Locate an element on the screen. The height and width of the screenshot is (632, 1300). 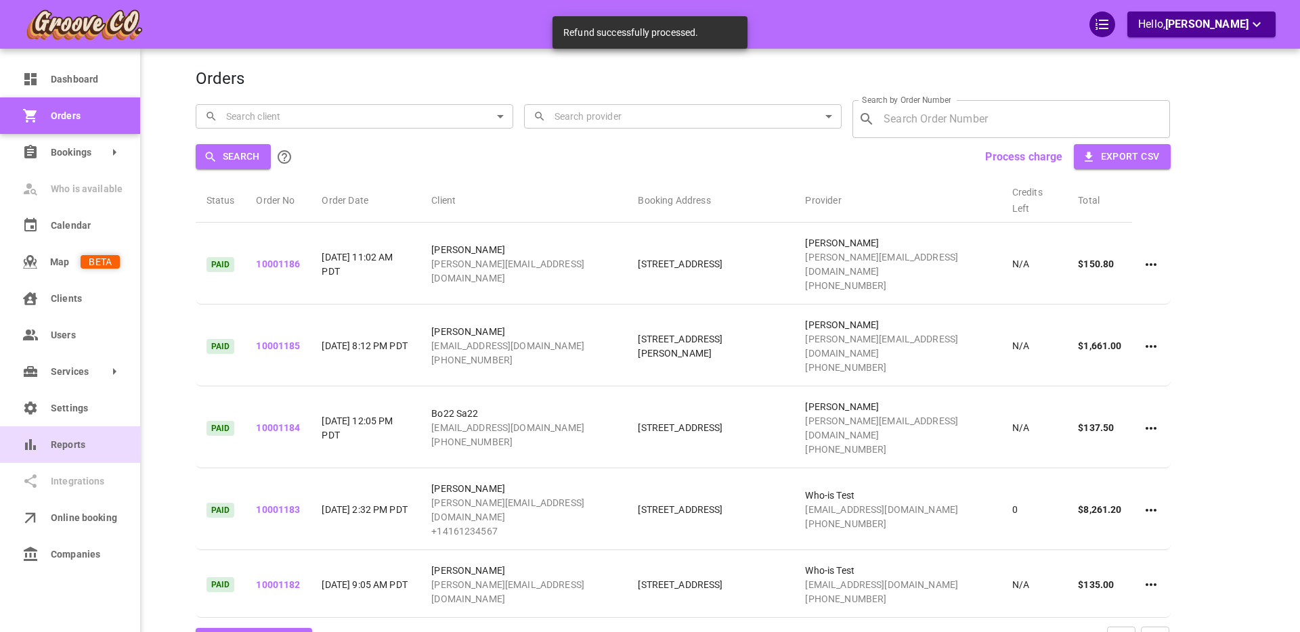
span: Reports is located at coordinates (85, 445).